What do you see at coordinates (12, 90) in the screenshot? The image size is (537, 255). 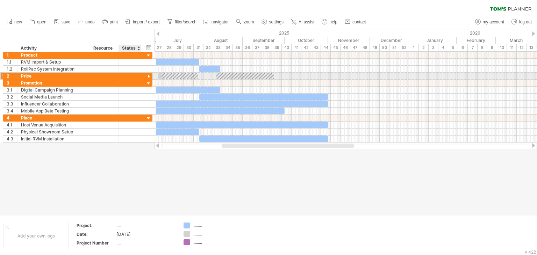 I see `div: 3.1` at bounding box center [12, 90].